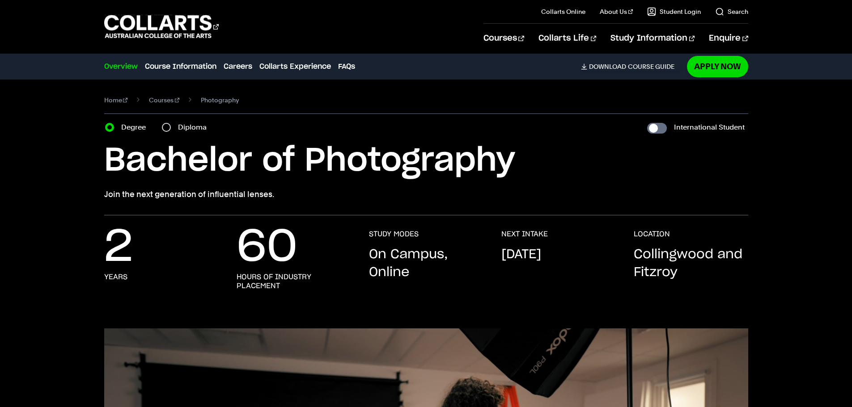 The height and width of the screenshot is (407, 852). I want to click on a: FAQs, so click(346, 67).